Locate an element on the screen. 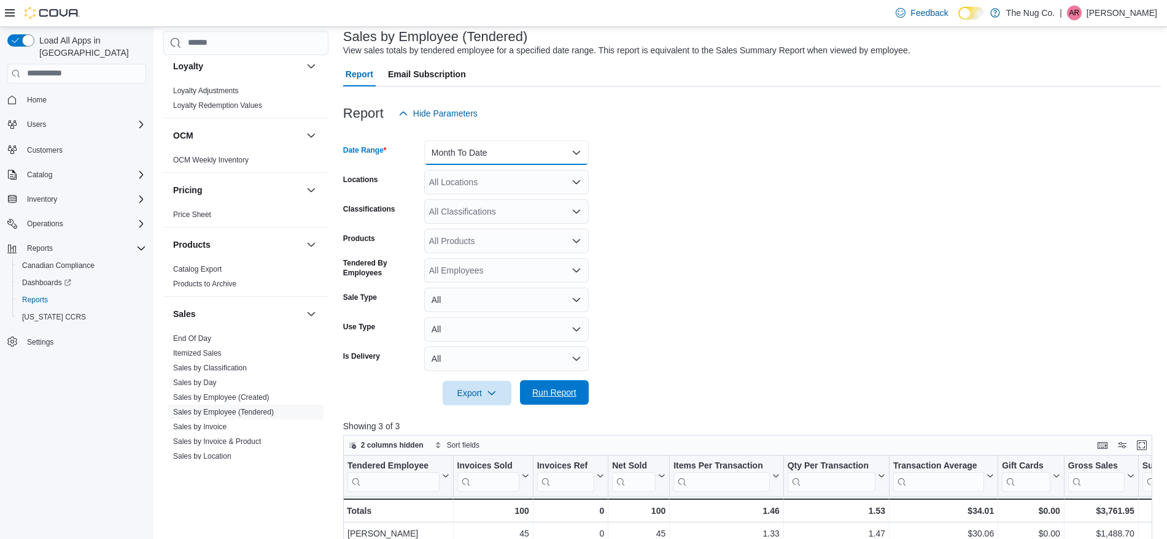  button: Reports is located at coordinates (82, 300).